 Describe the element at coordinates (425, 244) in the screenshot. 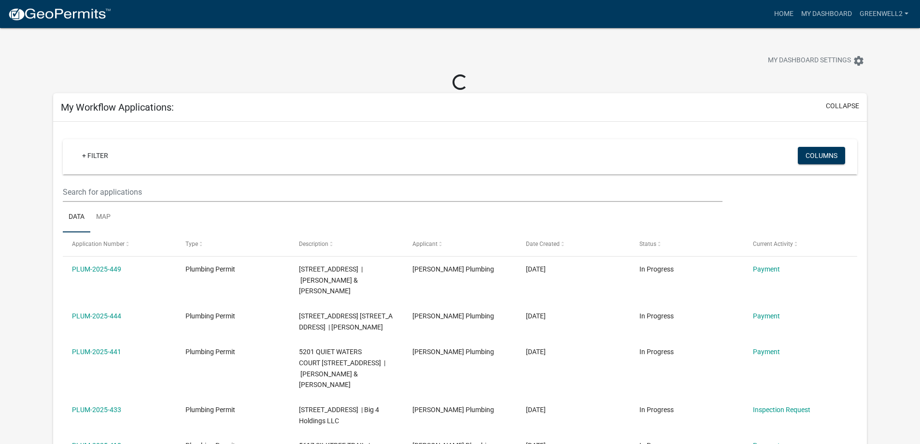

I see `span: Applicant` at that location.